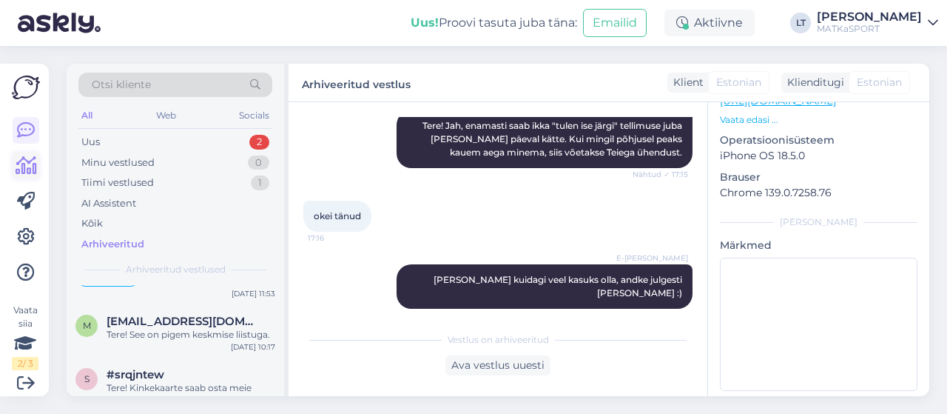  Describe the element at coordinates (709, 23) in the screenshot. I see `div: Aktiivne` at that location.